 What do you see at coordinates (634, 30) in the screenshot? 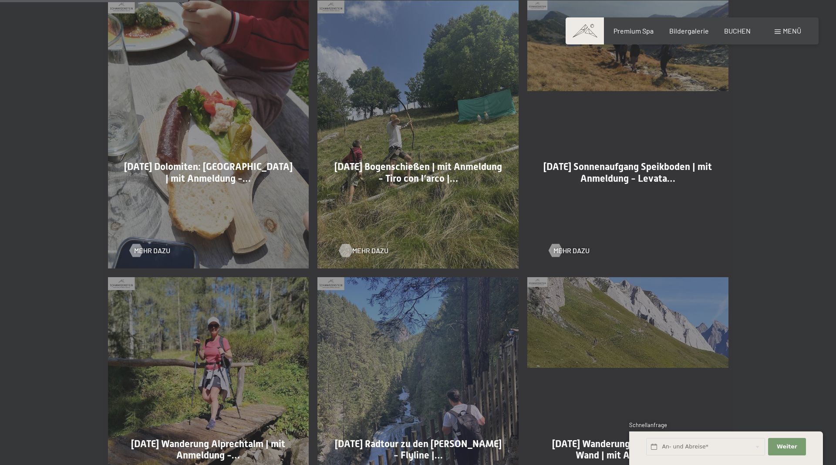
I see `span: Premium Spa` at bounding box center [634, 30].